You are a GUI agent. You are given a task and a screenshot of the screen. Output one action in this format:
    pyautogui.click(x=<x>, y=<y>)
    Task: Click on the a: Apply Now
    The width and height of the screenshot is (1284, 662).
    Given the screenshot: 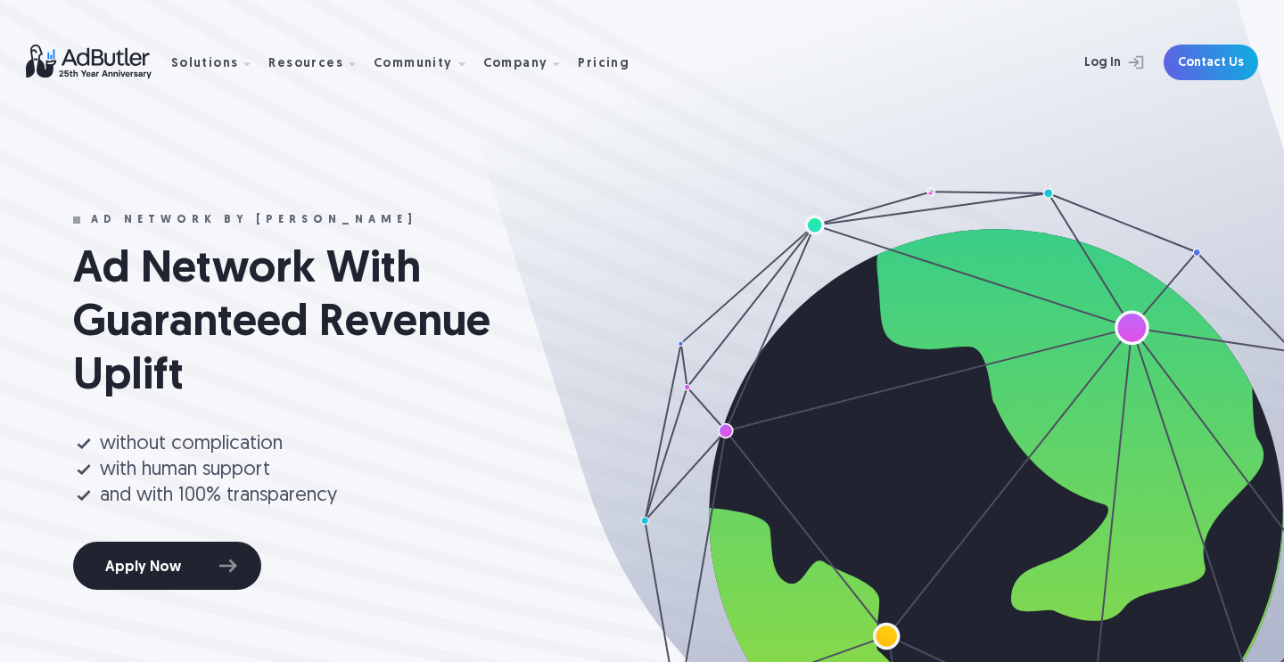 What is the action you would take?
    pyautogui.click(x=167, y=566)
    